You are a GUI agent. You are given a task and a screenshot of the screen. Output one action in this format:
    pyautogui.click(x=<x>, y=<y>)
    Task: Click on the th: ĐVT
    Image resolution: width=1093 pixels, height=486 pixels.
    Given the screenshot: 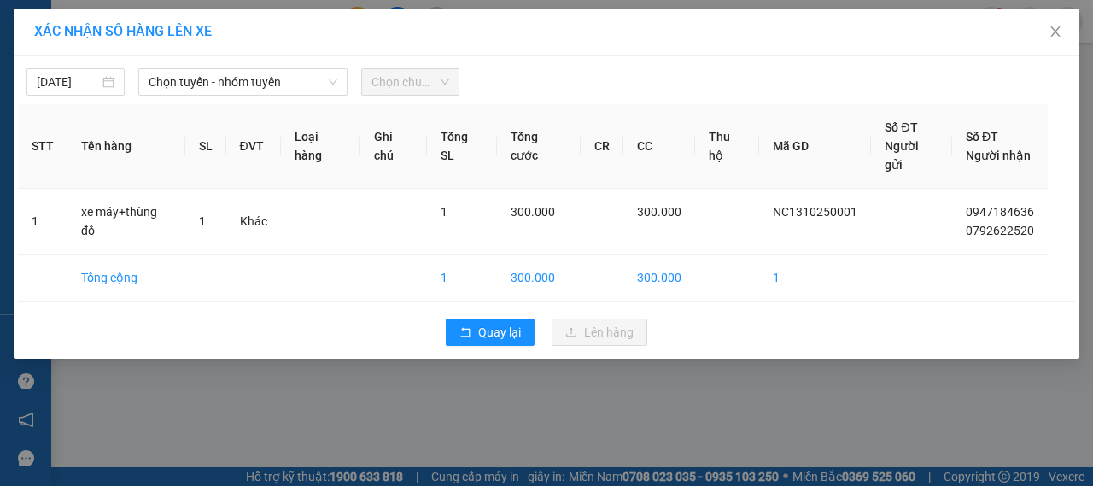 What is the action you would take?
    pyautogui.click(x=254, y=146)
    